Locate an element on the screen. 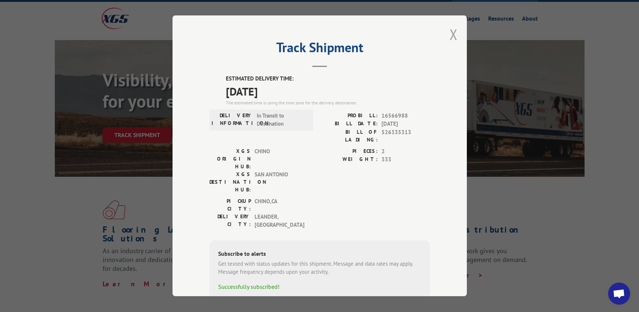 The height and width of the screenshot is (312, 639). div: Successfully subscribed! is located at coordinates (320, 287).